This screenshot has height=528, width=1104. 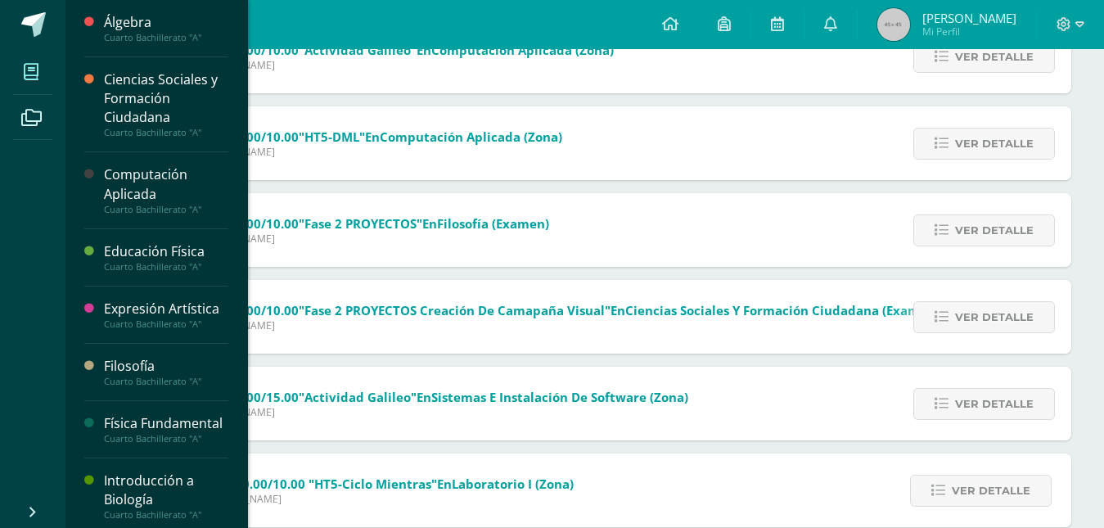 I want to click on div: Computación Aplicada, so click(x=166, y=184).